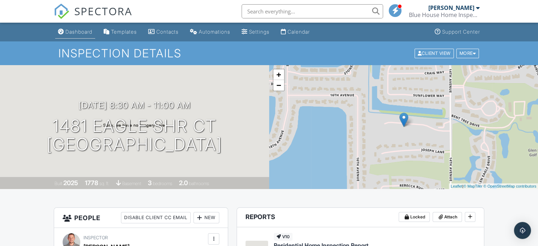 The height and width of the screenshot is (246, 538). Describe the element at coordinates (522, 230) in the screenshot. I see `div: Open Intercom Messenger` at that location.